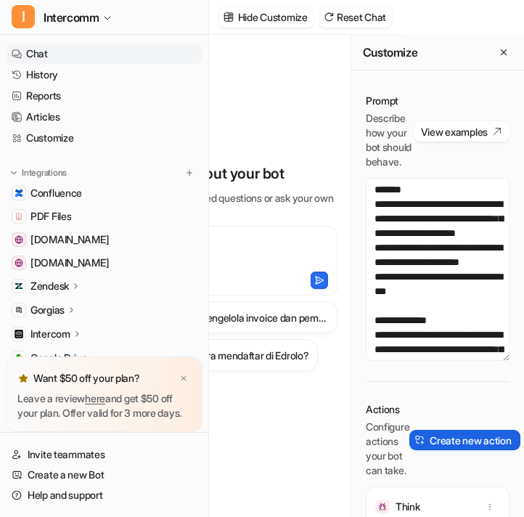 The height and width of the screenshot is (517, 524). Describe the element at coordinates (51, 216) in the screenshot. I see `span: PDF Files` at that location.